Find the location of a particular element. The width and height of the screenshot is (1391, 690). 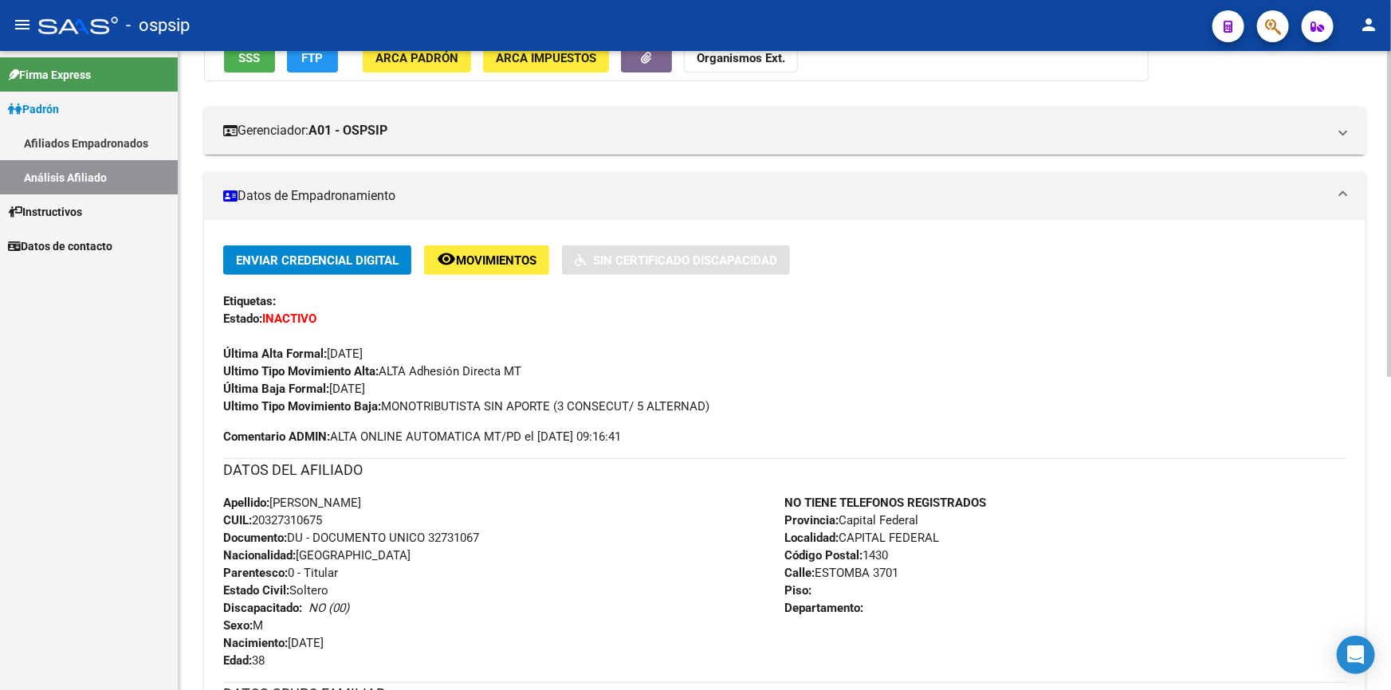

strong: NO TIENE TELEFONOS REGISTRADOS is located at coordinates (886, 503).